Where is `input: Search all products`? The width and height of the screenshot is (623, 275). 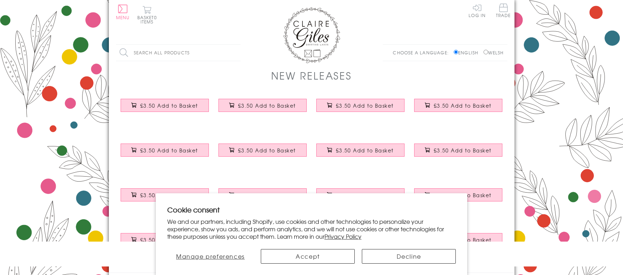
input: Search all products is located at coordinates (178, 53).